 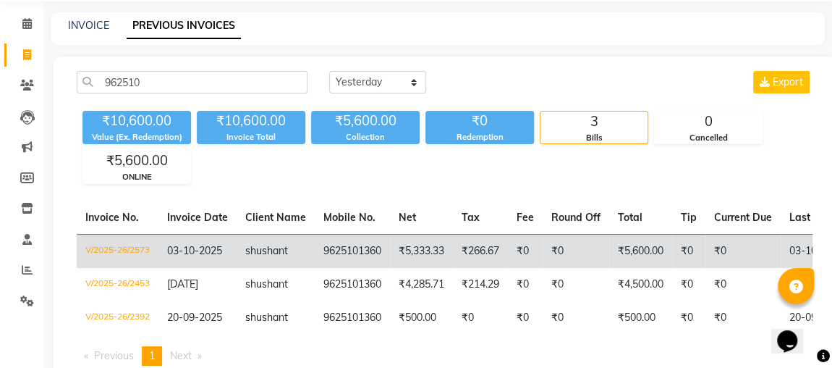 What do you see at coordinates (407, 217) in the screenshot?
I see `span: Net` at bounding box center [407, 217].